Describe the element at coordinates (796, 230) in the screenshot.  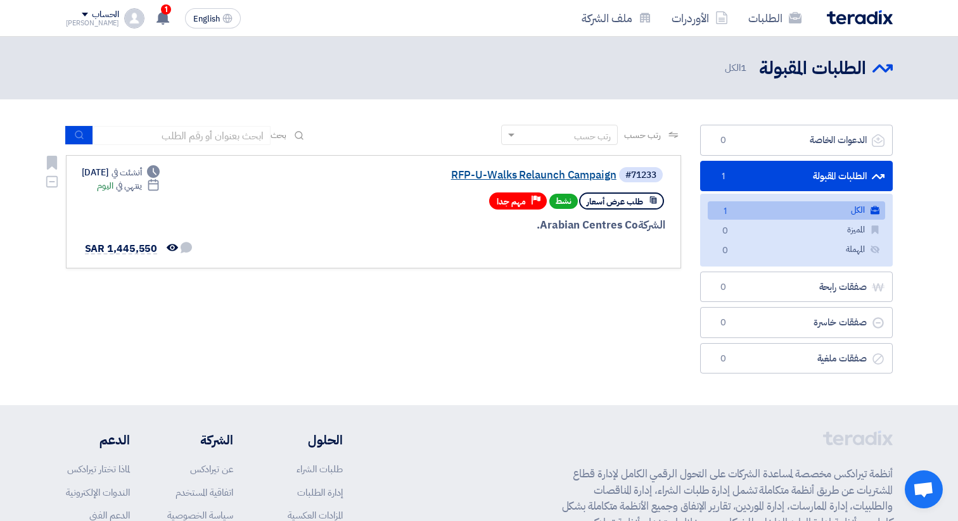
I see `a: المميزة` at that location.